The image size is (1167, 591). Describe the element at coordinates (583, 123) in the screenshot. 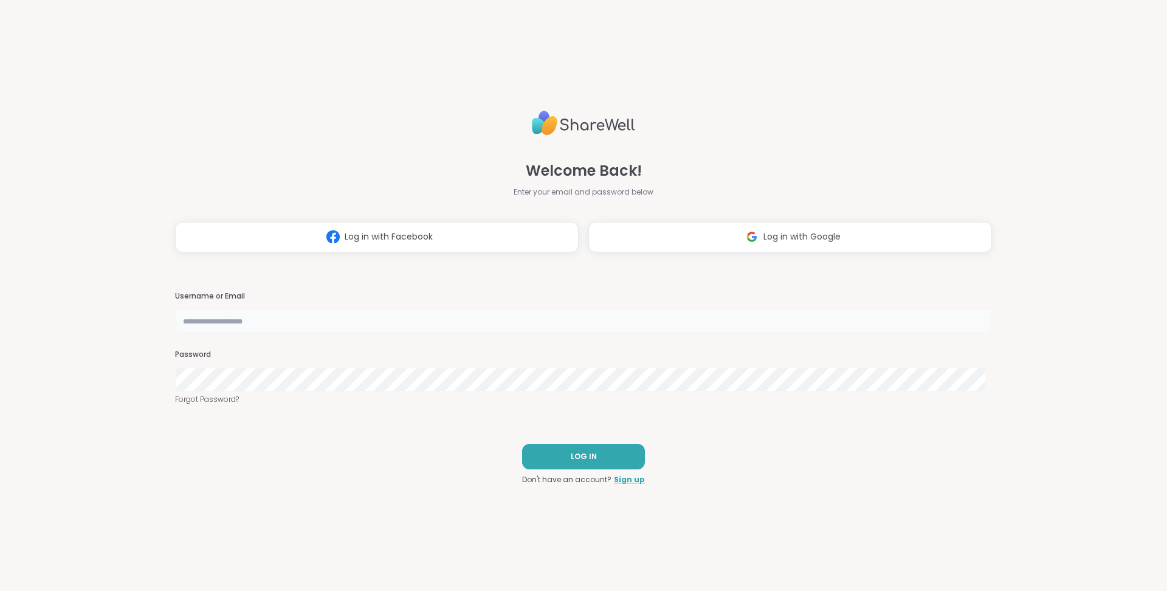

I see `img: ShareWell Logo` at that location.